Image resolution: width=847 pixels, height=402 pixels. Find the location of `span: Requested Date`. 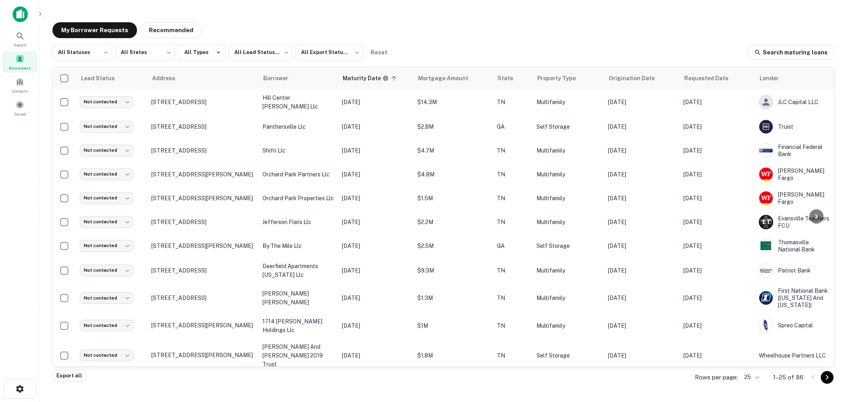

span: Requested Date is located at coordinates (711, 78).